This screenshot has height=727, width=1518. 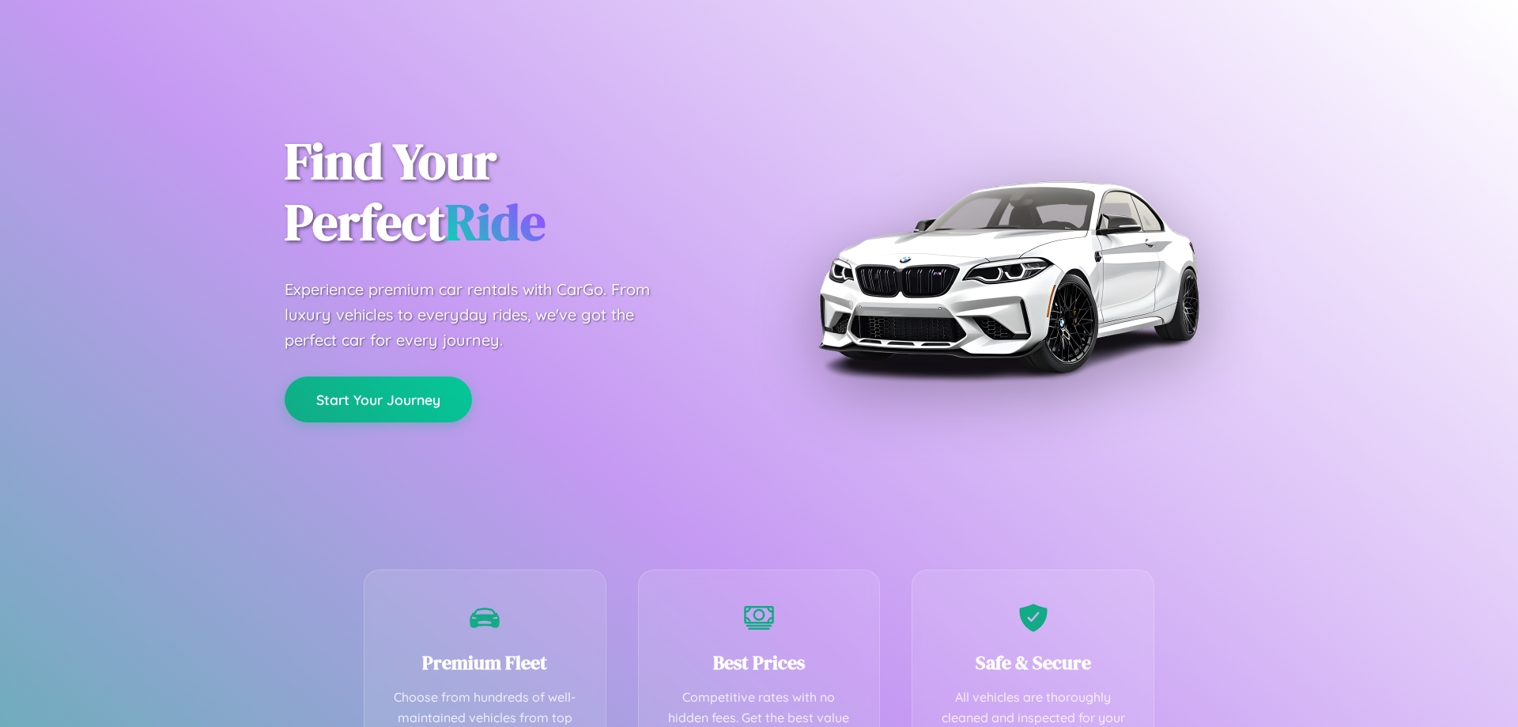 What do you see at coordinates (510, 192) in the screenshot?
I see `h1: Find Your Perfect` at bounding box center [510, 192].